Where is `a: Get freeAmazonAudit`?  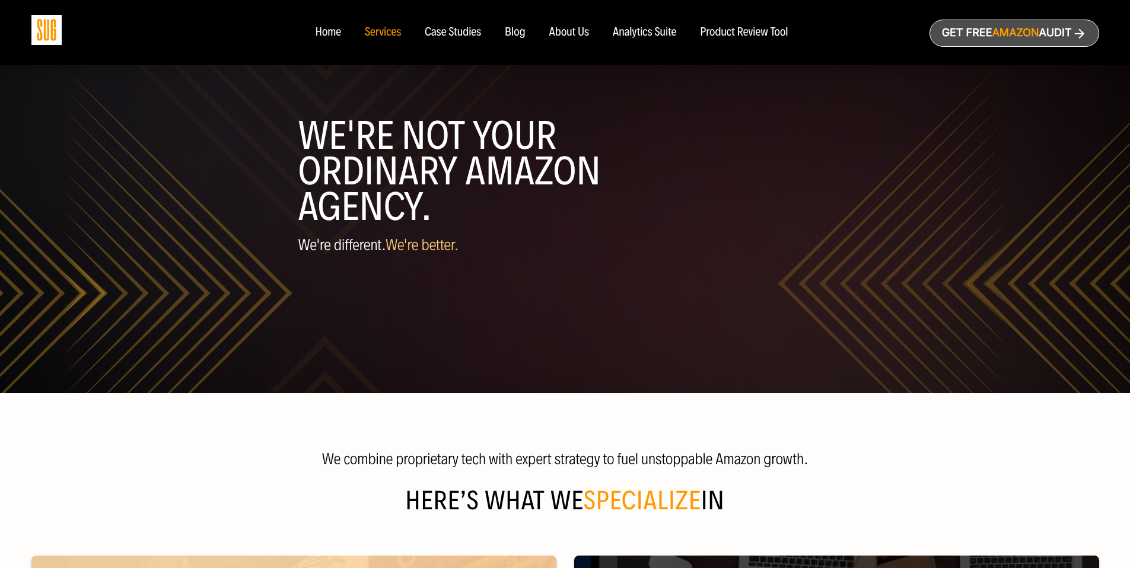
a: Get freeAmazonAudit is located at coordinates (1014, 33).